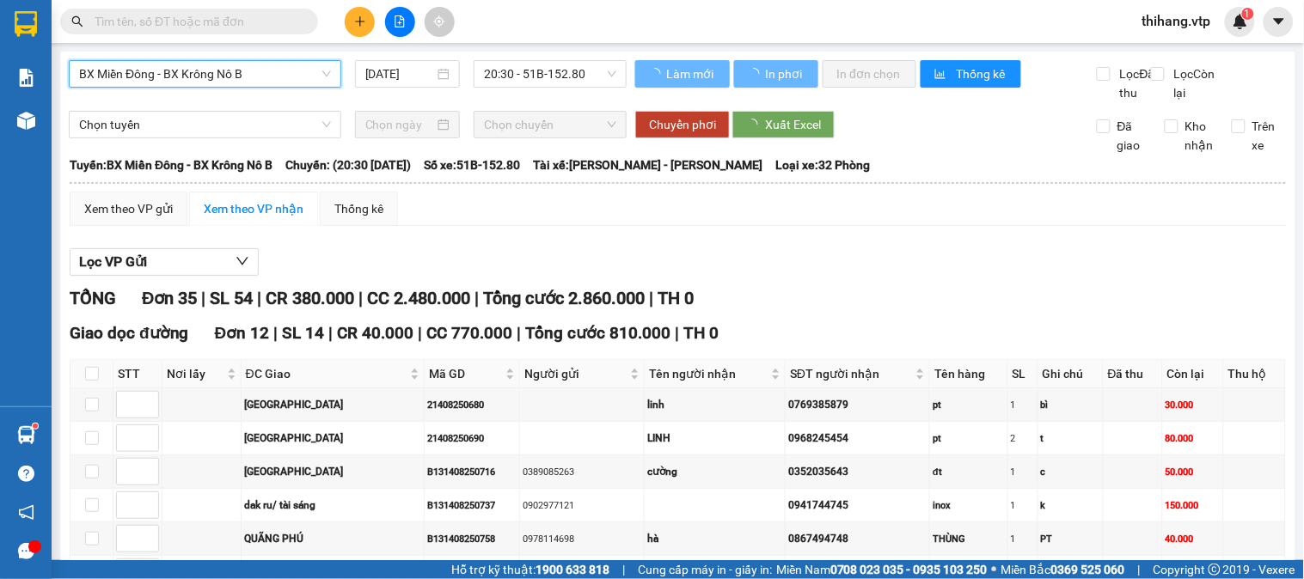 Image resolution: width=1304 pixels, height=579 pixels. What do you see at coordinates (1135, 83) in the screenshot?
I see `span: Lọc Đã thu` at bounding box center [1135, 83].